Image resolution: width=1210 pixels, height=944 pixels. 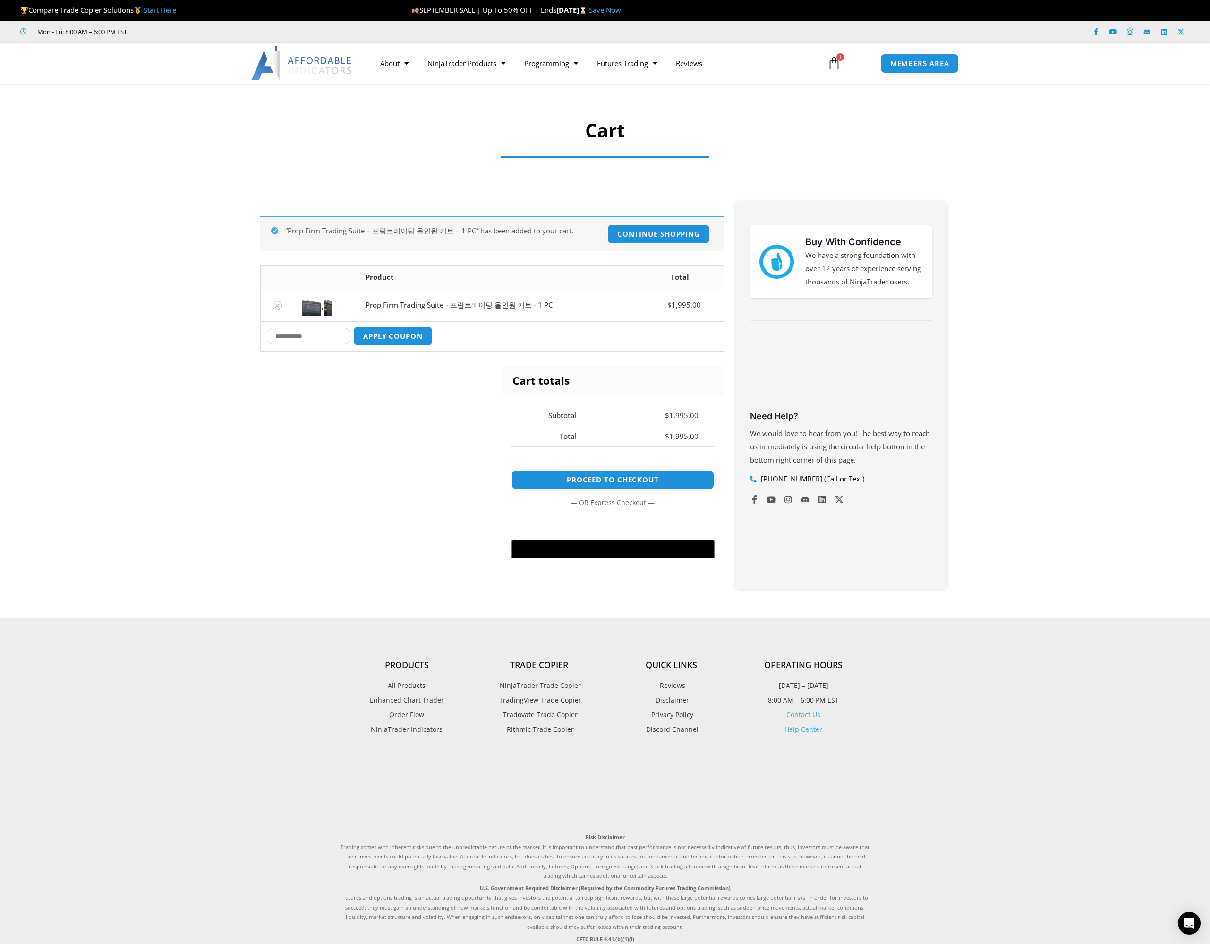 I want to click on a: 1, so click(x=834, y=63).